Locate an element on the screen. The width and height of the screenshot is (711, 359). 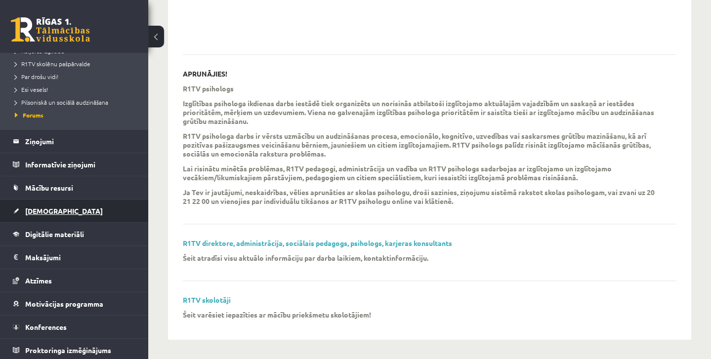
a: Motivācijas programma is located at coordinates (74, 304).